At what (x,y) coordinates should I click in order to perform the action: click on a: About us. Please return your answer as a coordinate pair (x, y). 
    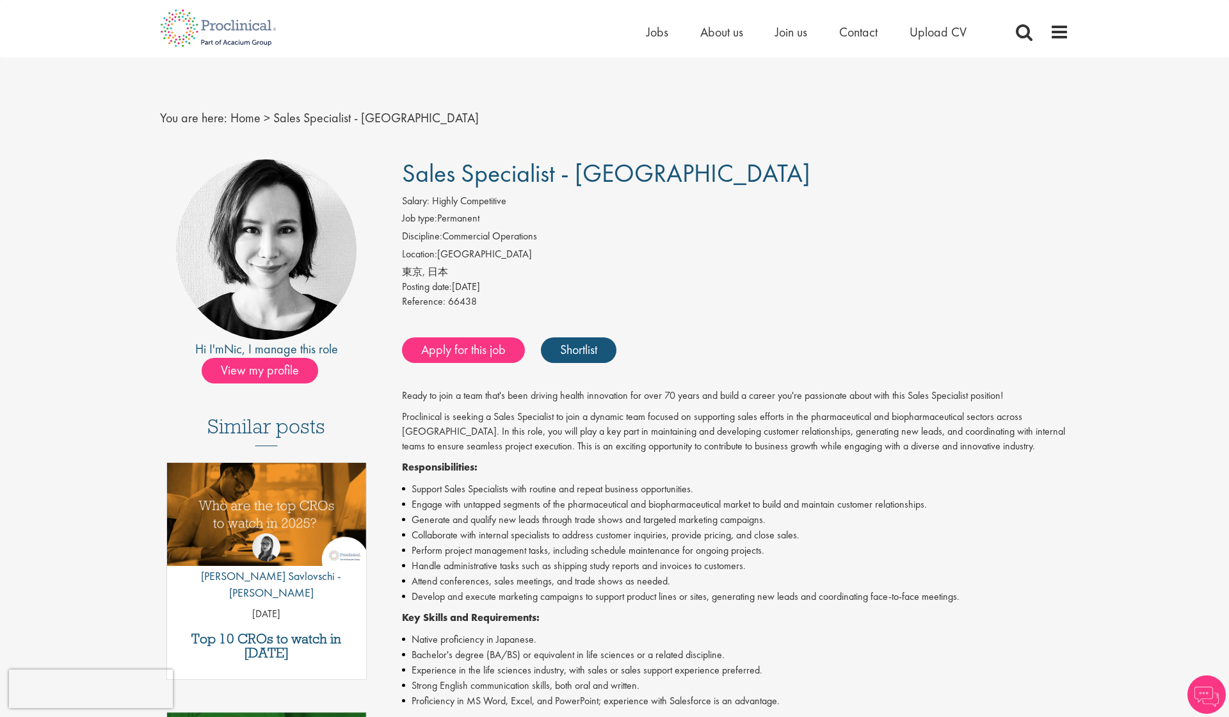
    Looking at the image, I should click on (721, 32).